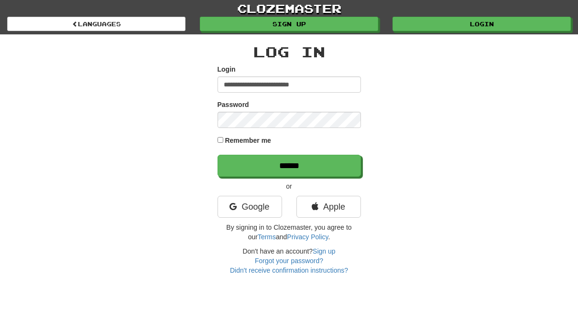 The width and height of the screenshot is (578, 330). Describe the element at coordinates (289, 52) in the screenshot. I see `h2: Log In` at that location.